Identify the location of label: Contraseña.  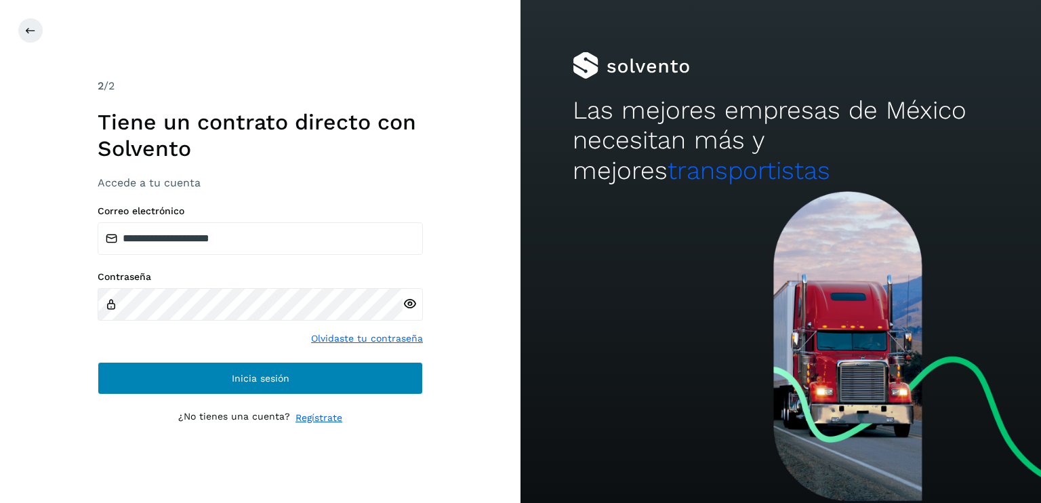
(260, 276).